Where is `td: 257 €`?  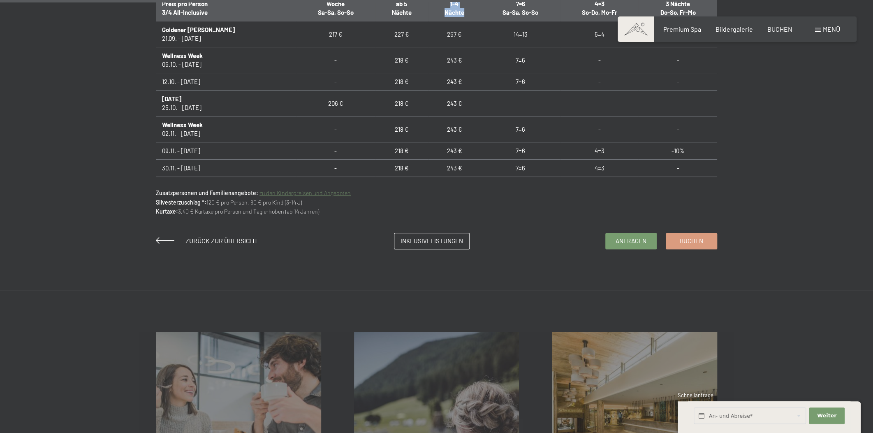 td: 257 € is located at coordinates (455, 34).